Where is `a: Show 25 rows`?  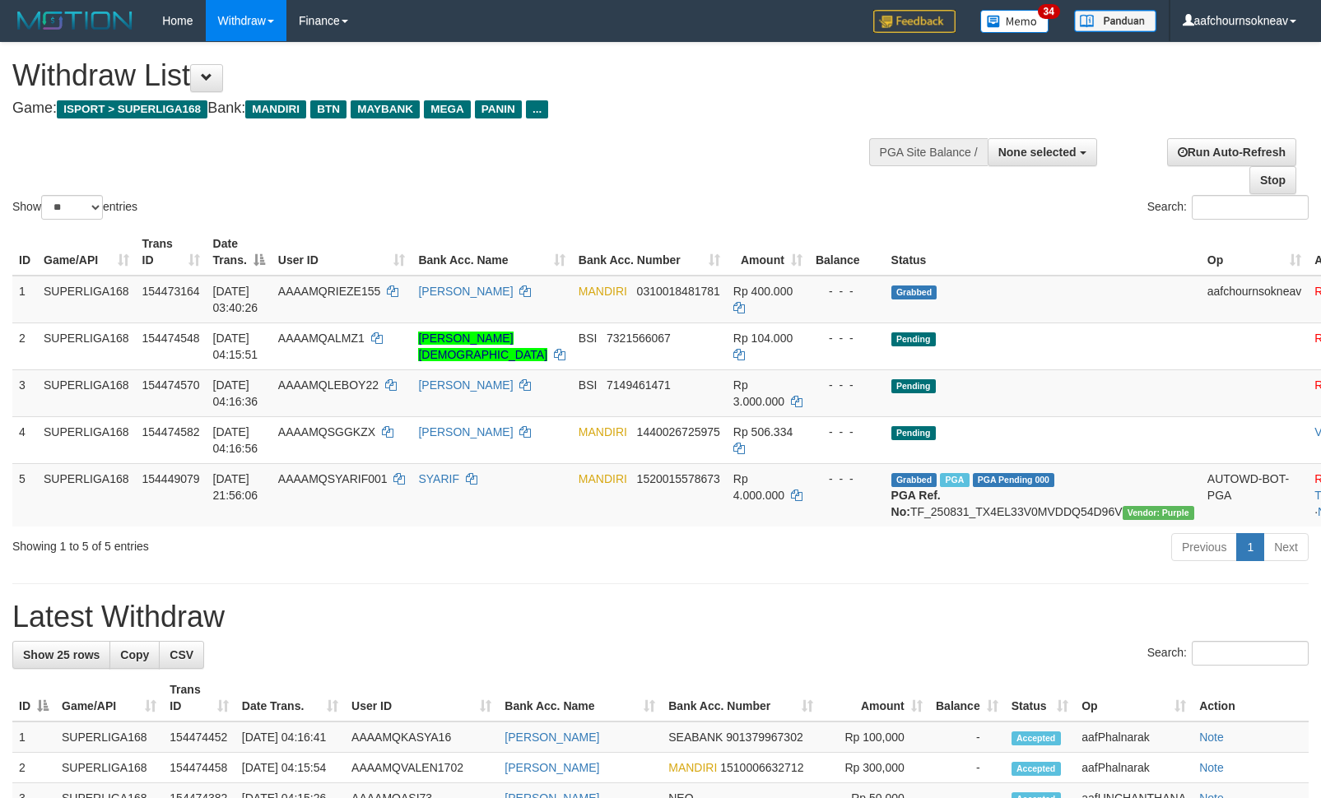
a: Show 25 rows is located at coordinates (61, 655).